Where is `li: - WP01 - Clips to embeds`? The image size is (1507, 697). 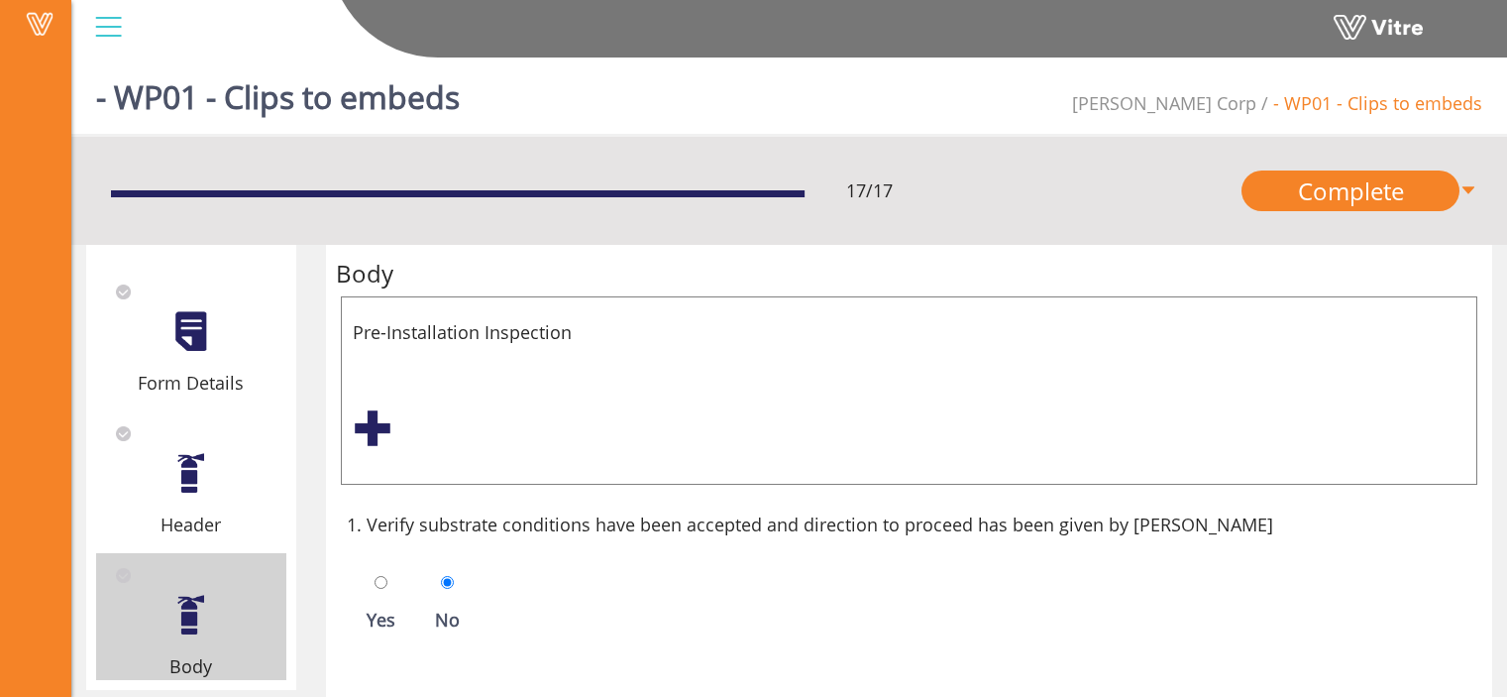 li: - WP01 - Clips to embeds is located at coordinates (1369, 103).